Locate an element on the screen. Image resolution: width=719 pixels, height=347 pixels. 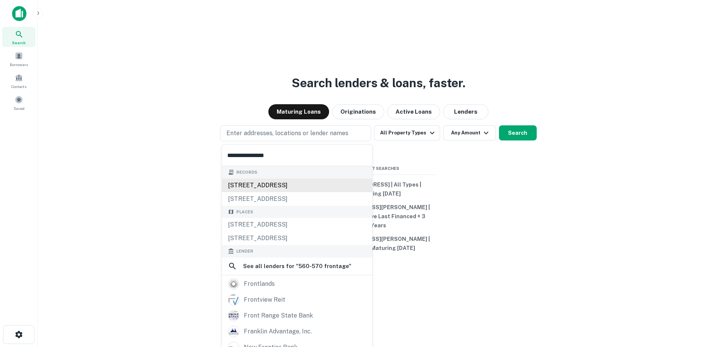
div: Contacts is located at coordinates (19, 81).